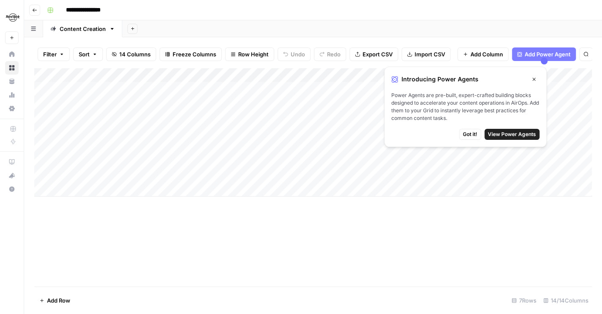  What do you see at coordinates (12, 54) in the screenshot?
I see `a: Home` at bounding box center [12, 54].